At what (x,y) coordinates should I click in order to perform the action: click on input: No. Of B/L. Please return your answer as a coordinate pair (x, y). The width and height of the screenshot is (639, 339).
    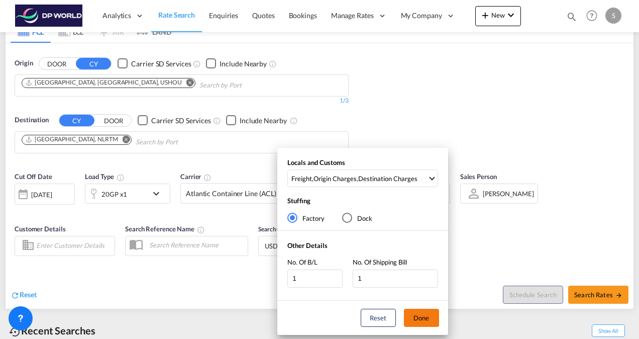
    Looking at the image, I should click on (315, 278).